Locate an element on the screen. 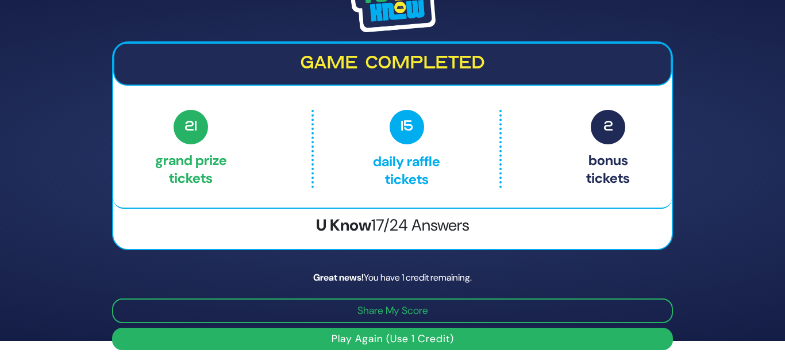 The width and height of the screenshot is (785, 364). p: Daily Raffle tickets is located at coordinates (406, 149).